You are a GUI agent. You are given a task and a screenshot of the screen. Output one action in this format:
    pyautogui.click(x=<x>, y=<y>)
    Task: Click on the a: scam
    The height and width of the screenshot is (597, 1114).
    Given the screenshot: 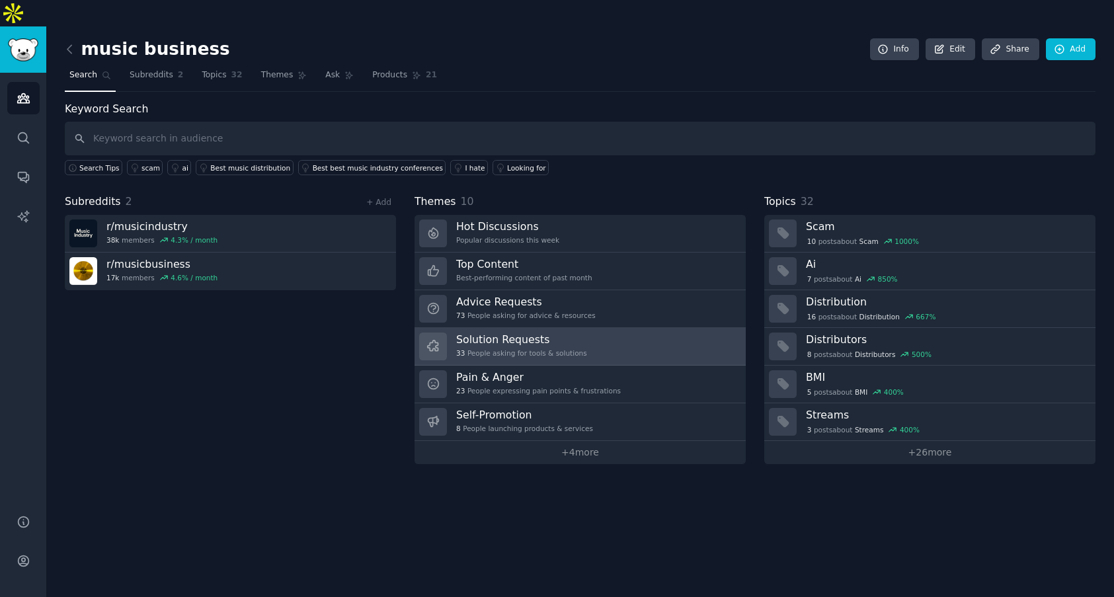 What is the action you would take?
    pyautogui.click(x=145, y=167)
    